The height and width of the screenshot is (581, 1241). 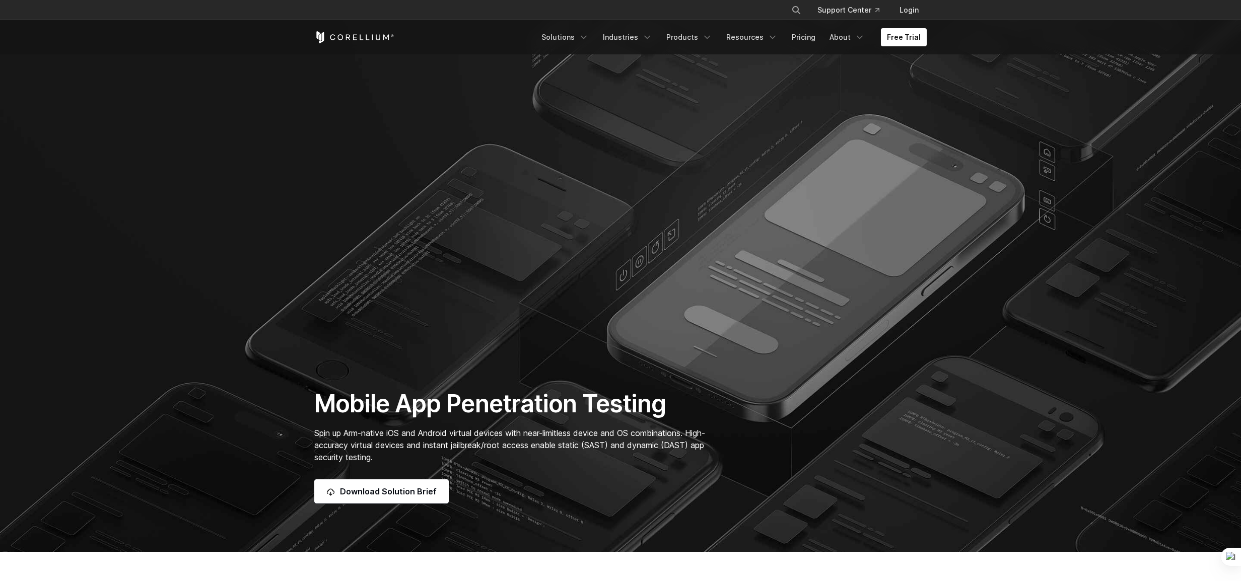 What do you see at coordinates (515, 404) in the screenshot?
I see `h1: Mobile App Penetration Testing` at bounding box center [515, 404].